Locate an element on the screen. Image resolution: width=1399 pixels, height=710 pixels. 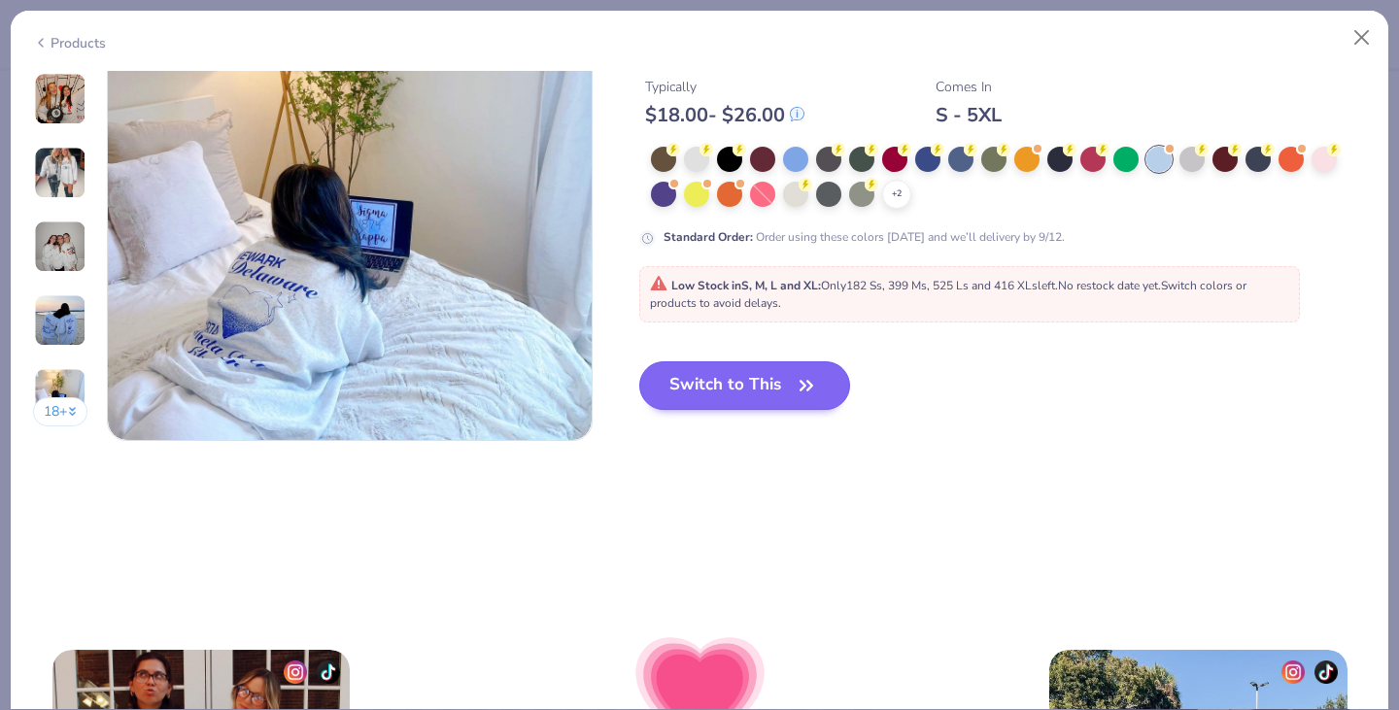
div: S - 5XL is located at coordinates (969, 115).